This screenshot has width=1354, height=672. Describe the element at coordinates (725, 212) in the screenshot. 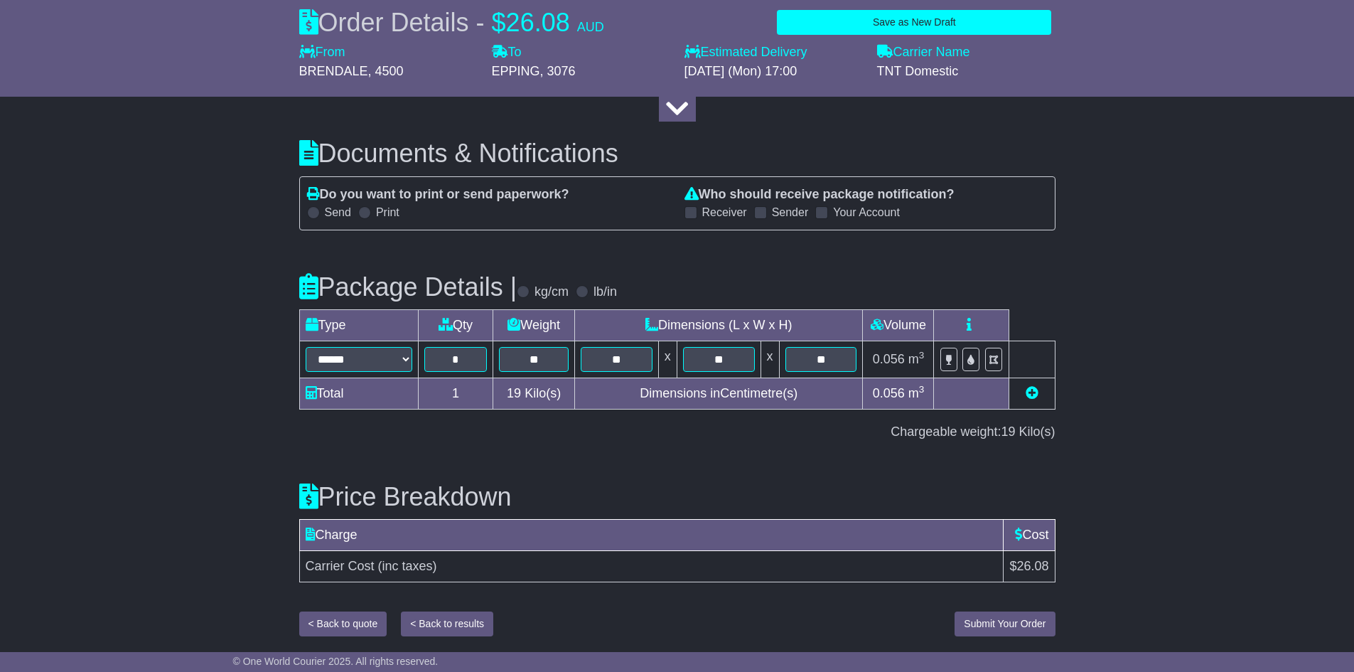

I see `label: Receiver` at that location.